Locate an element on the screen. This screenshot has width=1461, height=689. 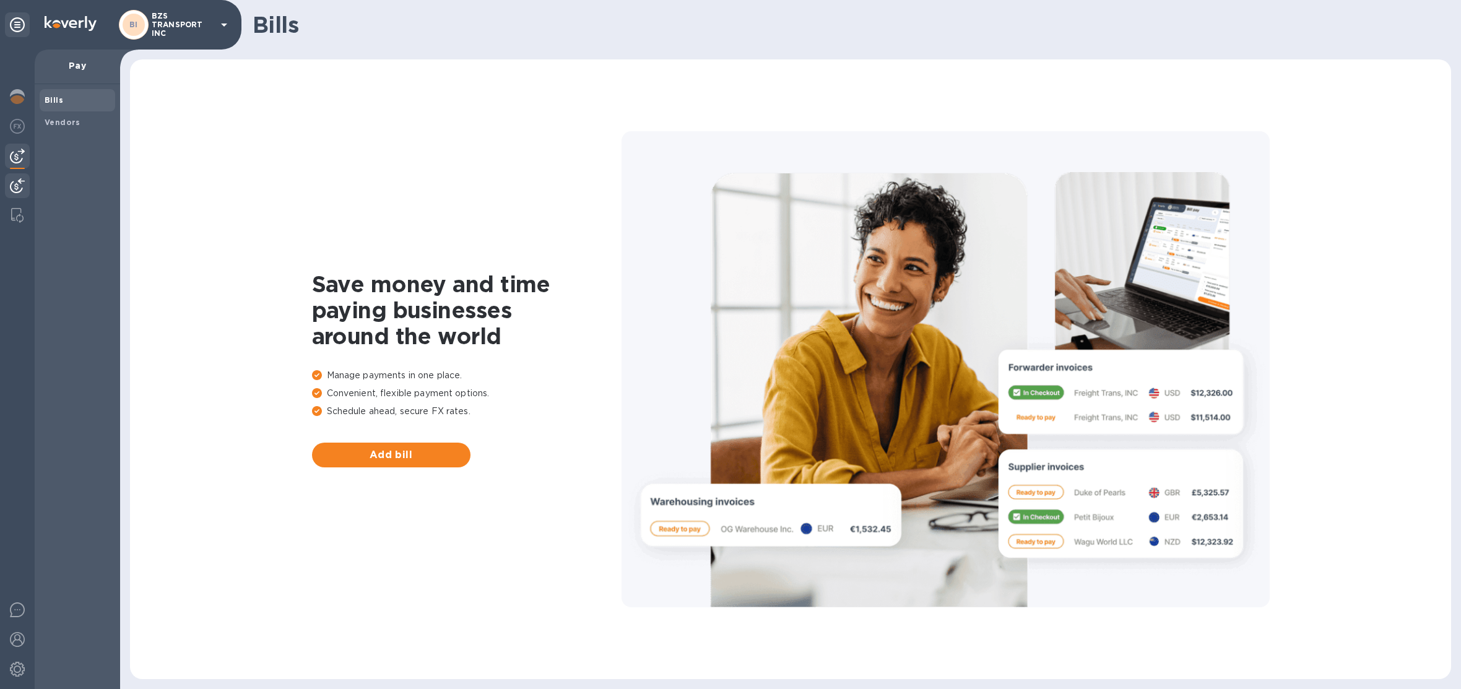
h1: Save money and time paying businesses around the world is located at coordinates (467, 310).